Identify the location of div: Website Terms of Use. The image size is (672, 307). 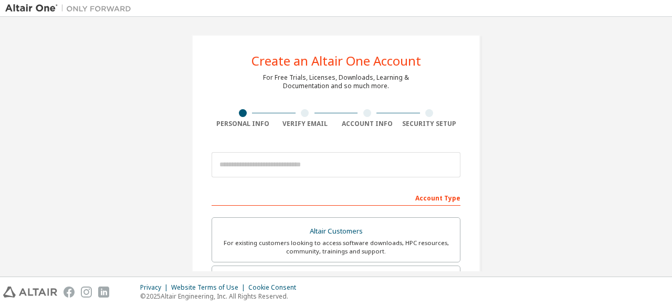
(209, 288).